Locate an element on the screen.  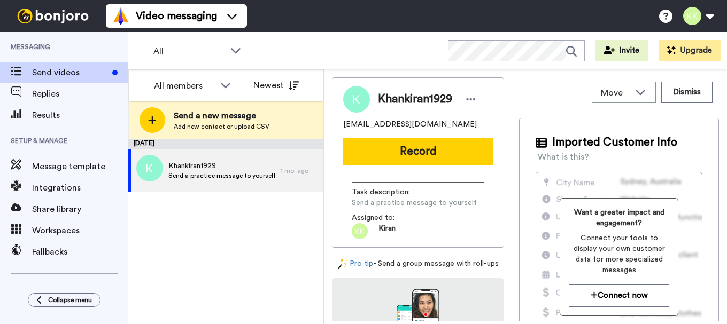
button: Collapse menu is located at coordinates (64, 300).